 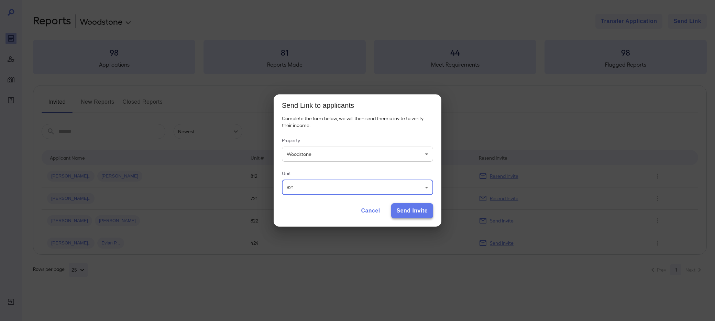 I want to click on p: Complete the form below, we will then send them a invite to verify their income., so click(x=358, y=122).